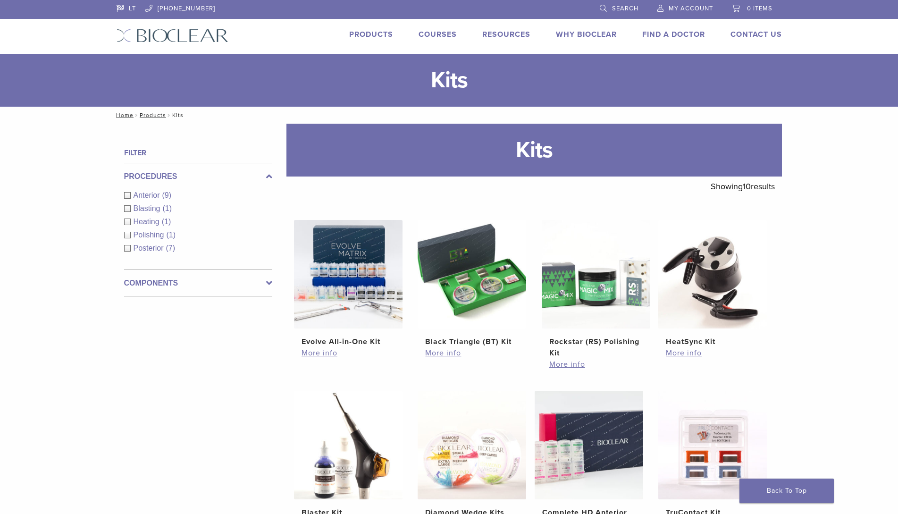  What do you see at coordinates (172, 35) in the screenshot?
I see `img: Bioclear` at bounding box center [172, 35].